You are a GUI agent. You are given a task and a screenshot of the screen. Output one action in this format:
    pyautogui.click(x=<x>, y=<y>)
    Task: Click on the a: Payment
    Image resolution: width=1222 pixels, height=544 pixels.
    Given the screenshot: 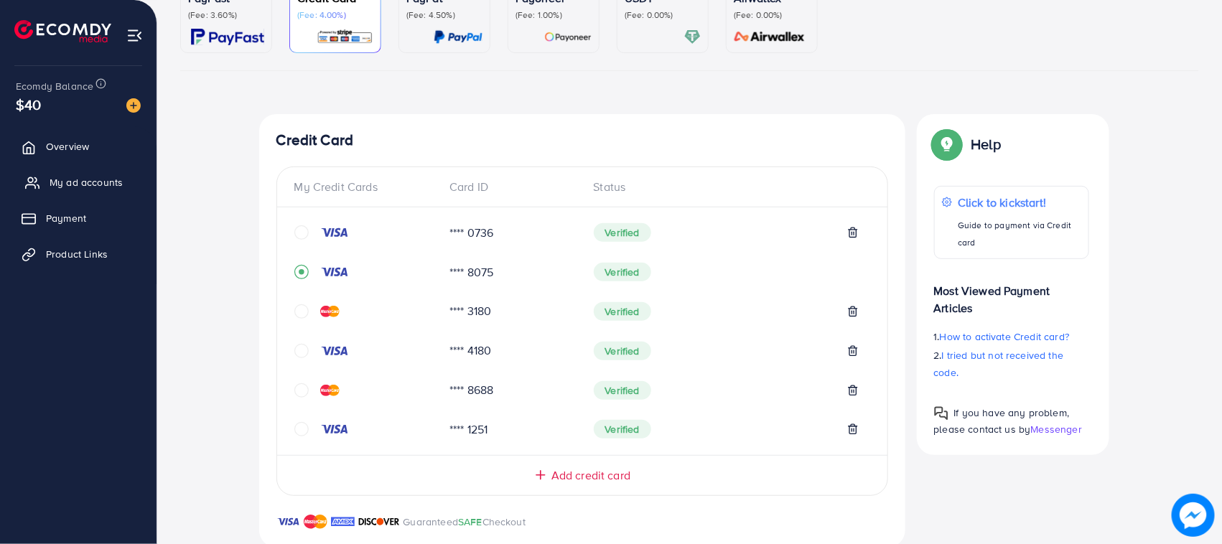 What is the action you would take?
    pyautogui.click(x=78, y=218)
    